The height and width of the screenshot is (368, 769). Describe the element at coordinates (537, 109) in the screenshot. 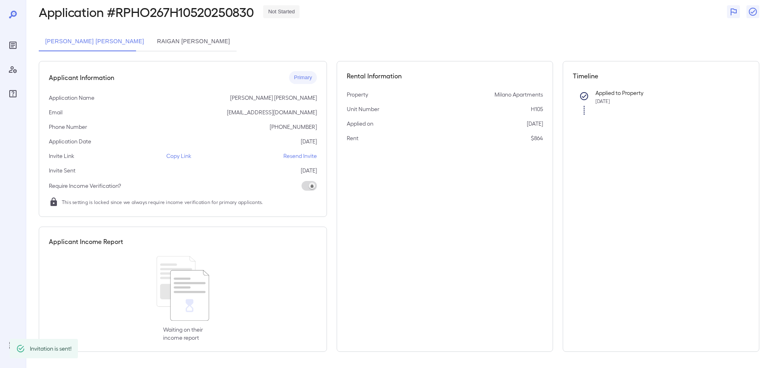

I see `p: H105` at that location.